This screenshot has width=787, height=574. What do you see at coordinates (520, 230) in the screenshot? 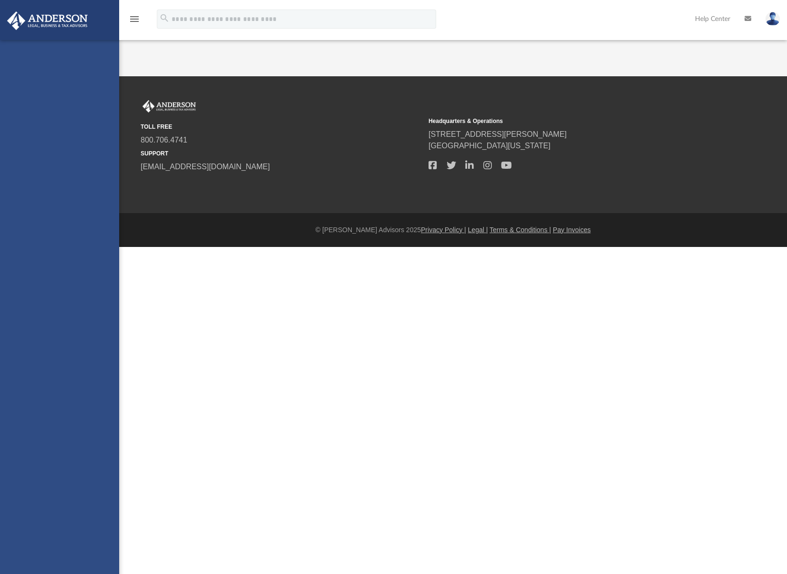
I see `a: Terms & Conditions |` at bounding box center [520, 230].